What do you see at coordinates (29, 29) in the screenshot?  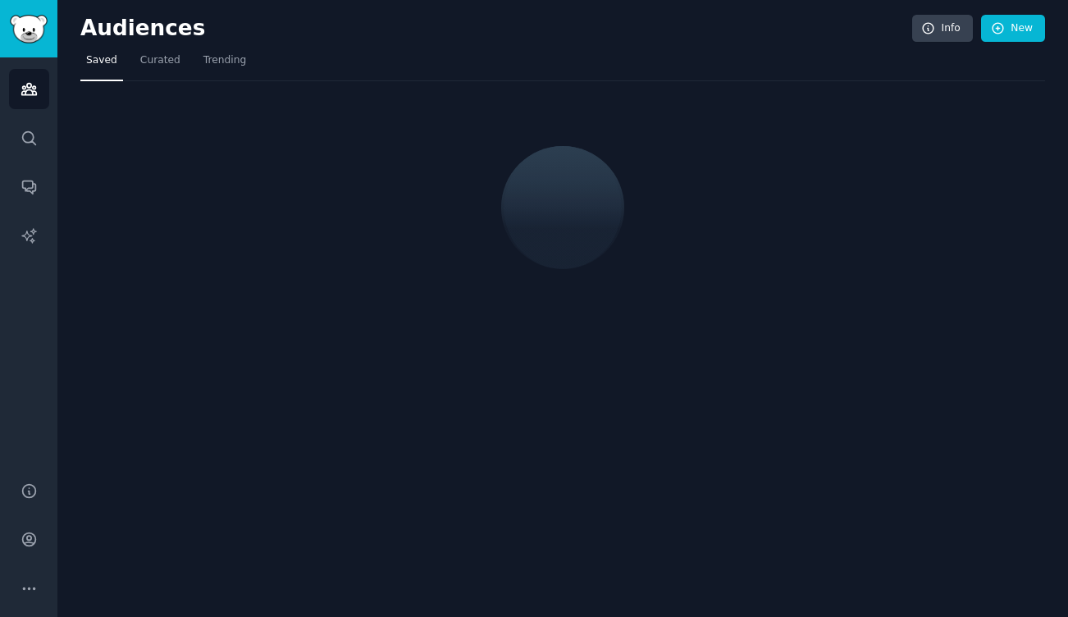 I see `img: GummySearch logo` at bounding box center [29, 29].